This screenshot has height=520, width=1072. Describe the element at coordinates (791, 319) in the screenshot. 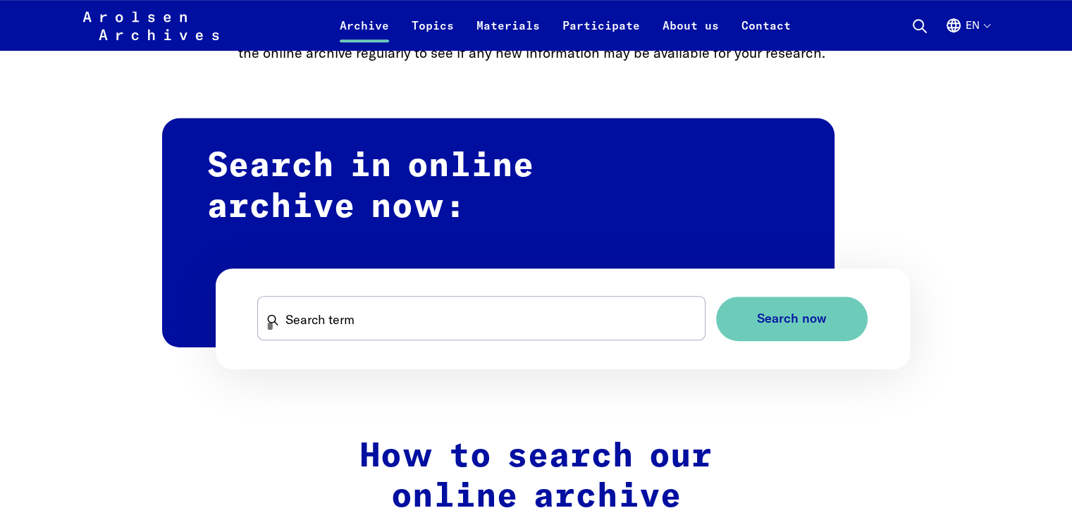

I see `button: Search now` at that location.